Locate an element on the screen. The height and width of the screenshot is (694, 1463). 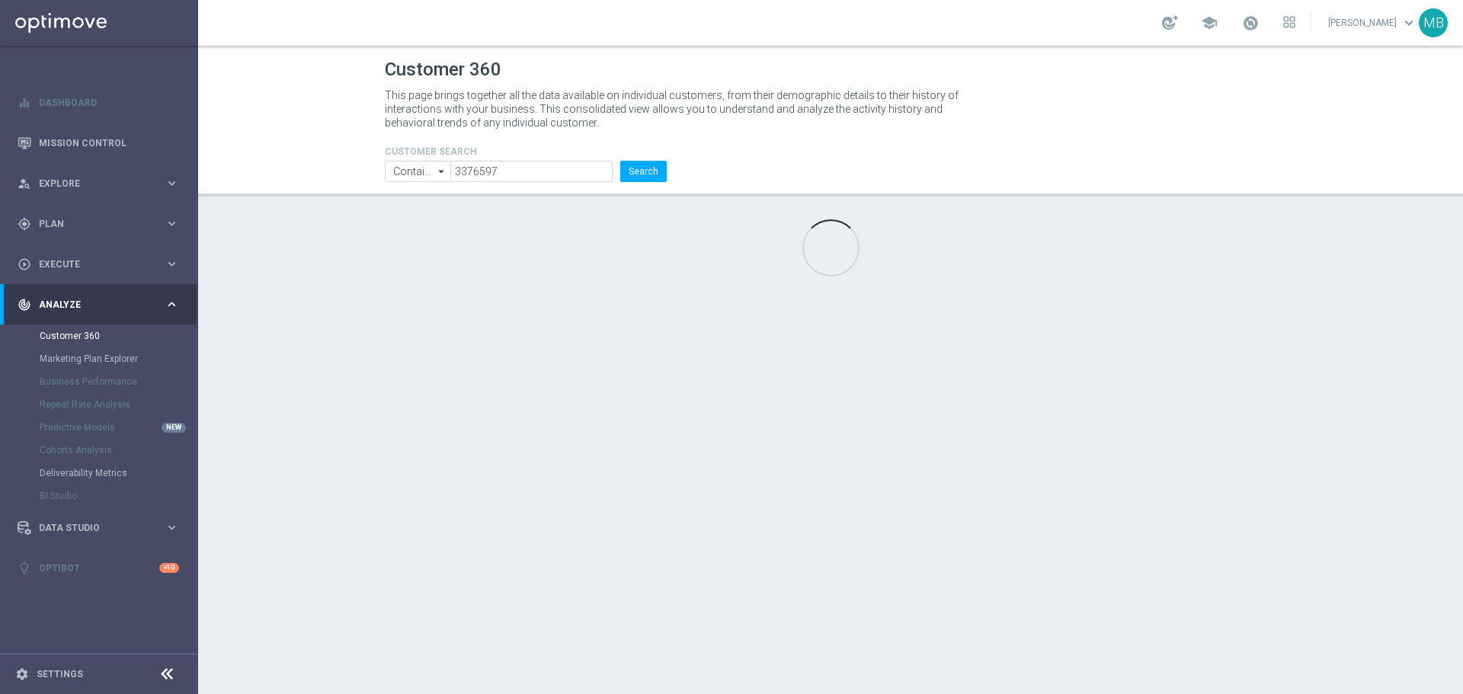
div: Explore is located at coordinates (91, 184).